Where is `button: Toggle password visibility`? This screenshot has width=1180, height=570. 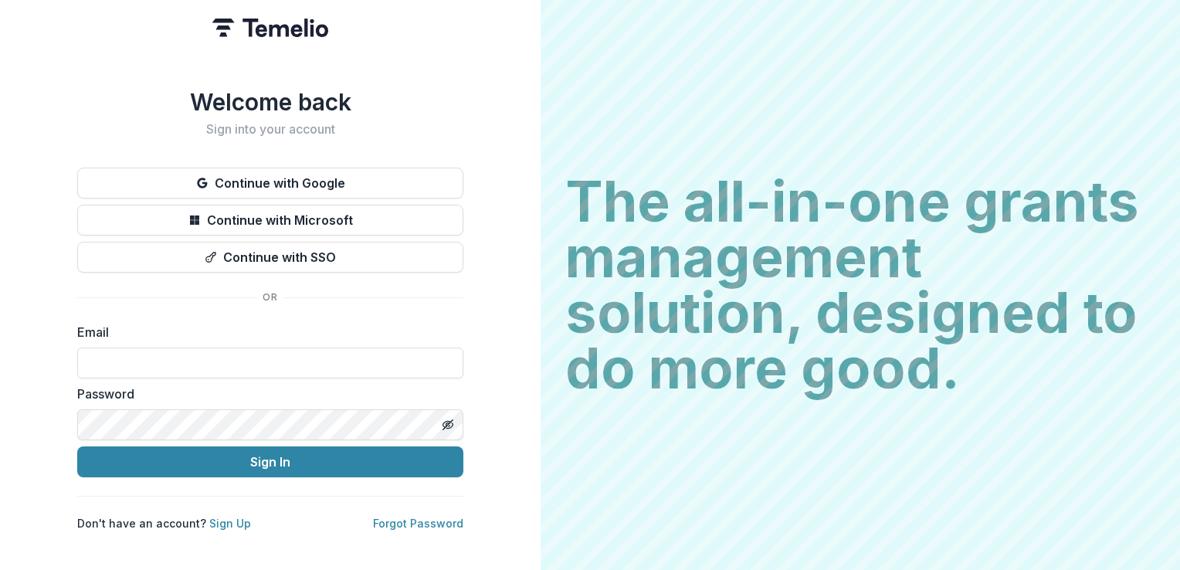
button: Toggle password visibility is located at coordinates (448, 425).